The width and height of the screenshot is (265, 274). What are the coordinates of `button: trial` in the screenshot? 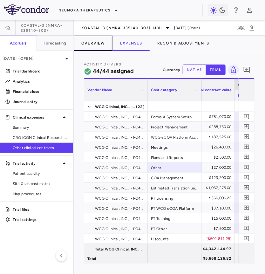 It's located at (216, 70).